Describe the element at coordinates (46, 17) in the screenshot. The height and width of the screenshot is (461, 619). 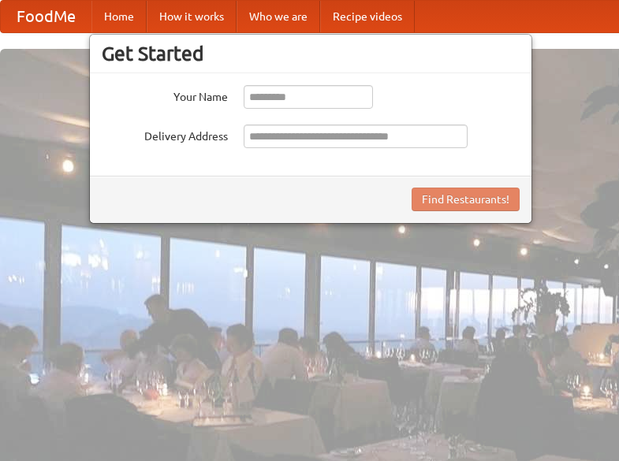
I see `a: FoodMe` at that location.